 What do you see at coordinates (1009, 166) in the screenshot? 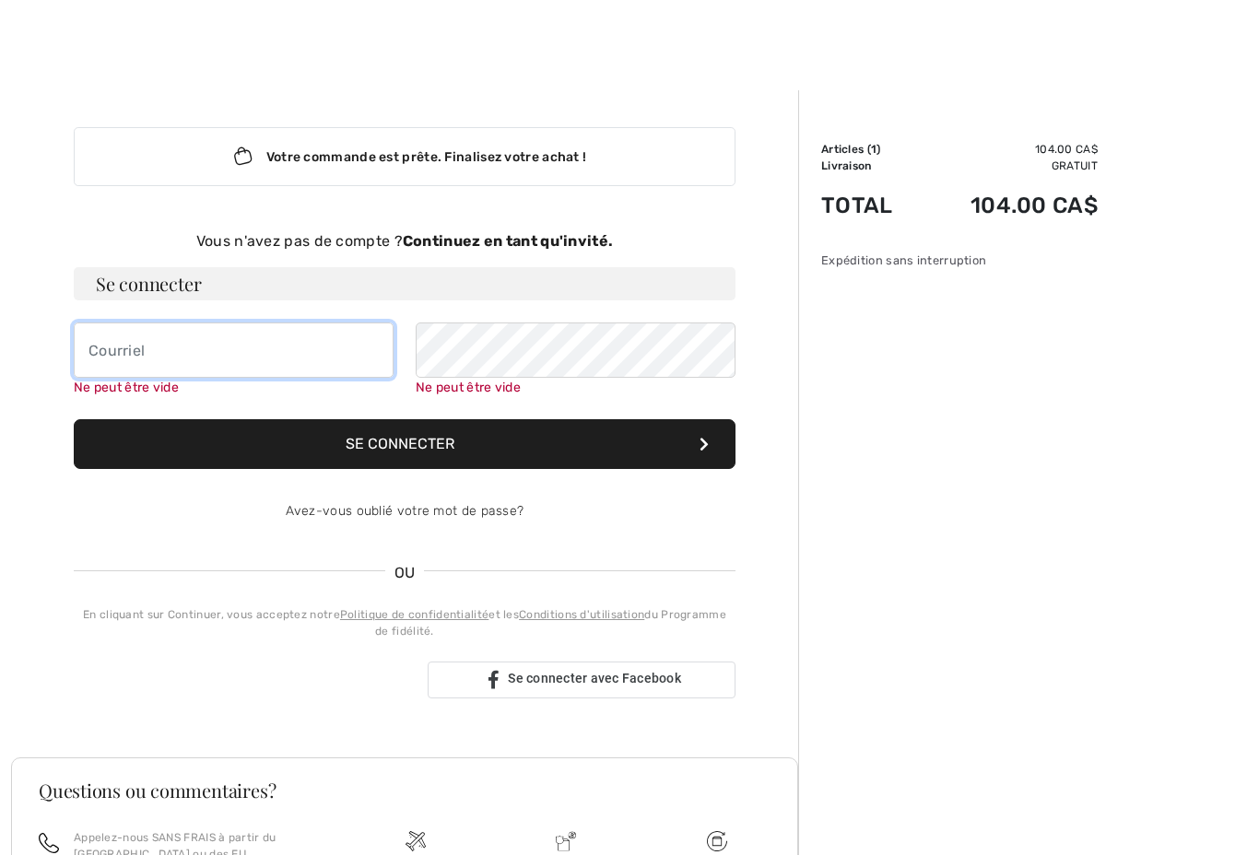
I see `td: Gratuit` at bounding box center [1009, 166].